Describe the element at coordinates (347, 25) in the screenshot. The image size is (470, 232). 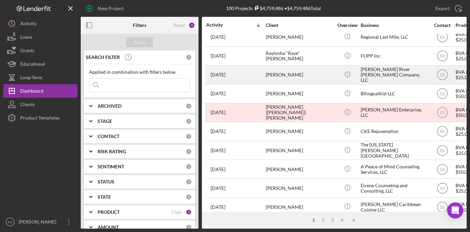
I see `div: Overview` at that location.